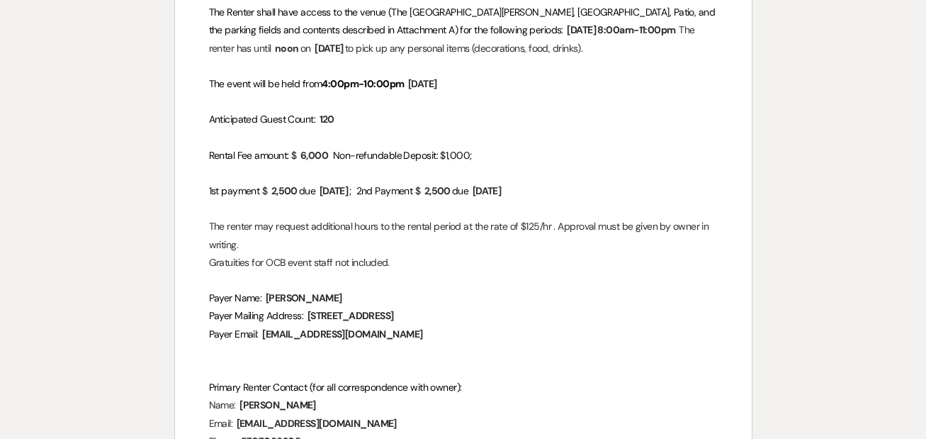  I want to click on p: The renter may request additional hours to the rental period at the rate of $125/hr . Approval mu..., so click(463, 235).